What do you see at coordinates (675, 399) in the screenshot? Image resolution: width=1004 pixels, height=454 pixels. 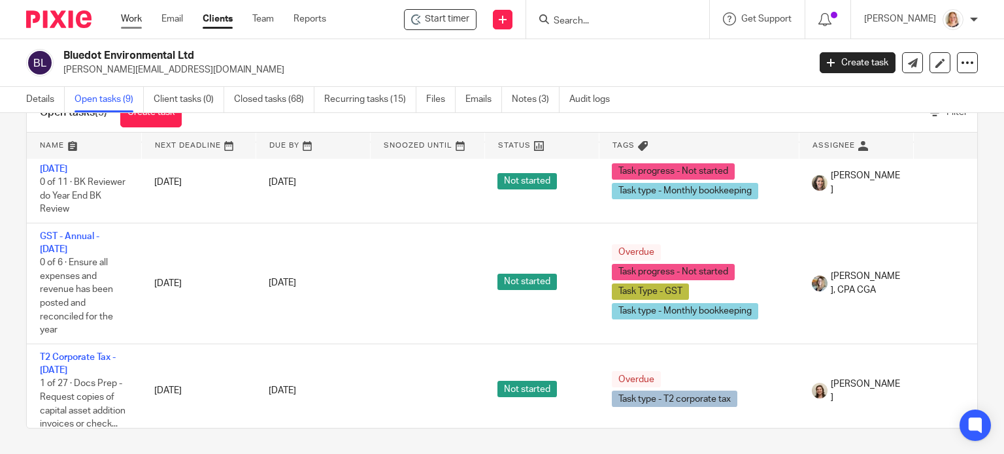 I see `span: Task type - T2 corporate tax` at bounding box center [675, 399].